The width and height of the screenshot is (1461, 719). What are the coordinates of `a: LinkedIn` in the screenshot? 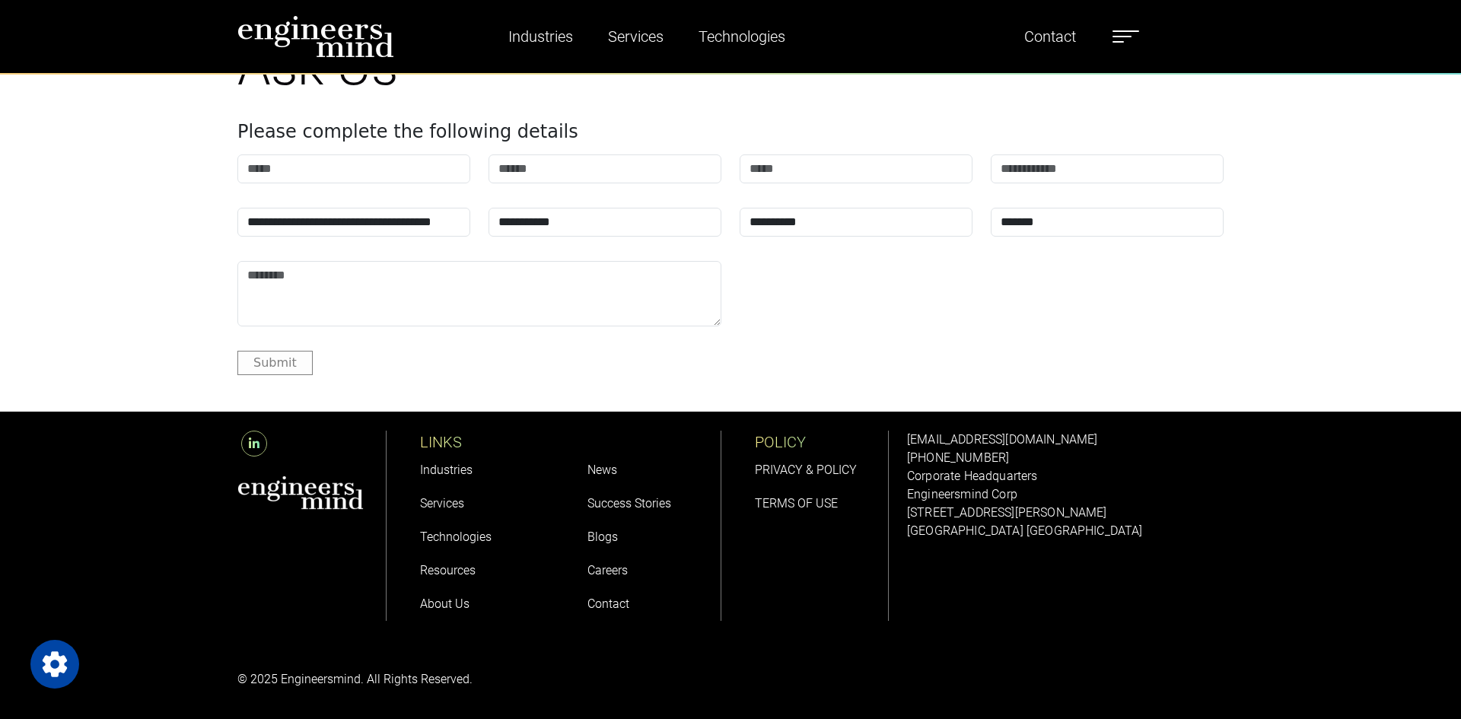 It's located at (254, 444).